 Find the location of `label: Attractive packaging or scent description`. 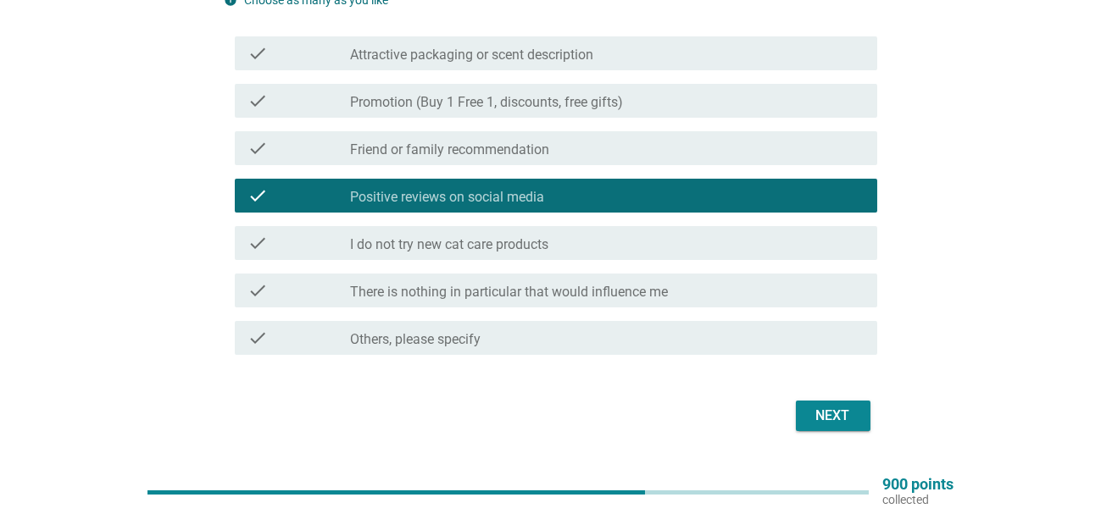

label: Attractive packaging or scent description is located at coordinates (472, 55).